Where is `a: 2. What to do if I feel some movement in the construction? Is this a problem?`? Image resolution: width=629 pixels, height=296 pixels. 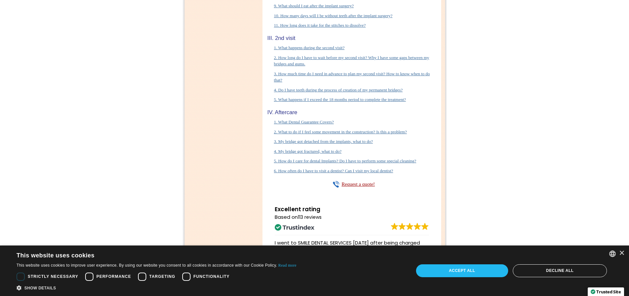
a: 2. What to do if I feel some movement in the construction? Is this a problem? is located at coordinates (341, 132).